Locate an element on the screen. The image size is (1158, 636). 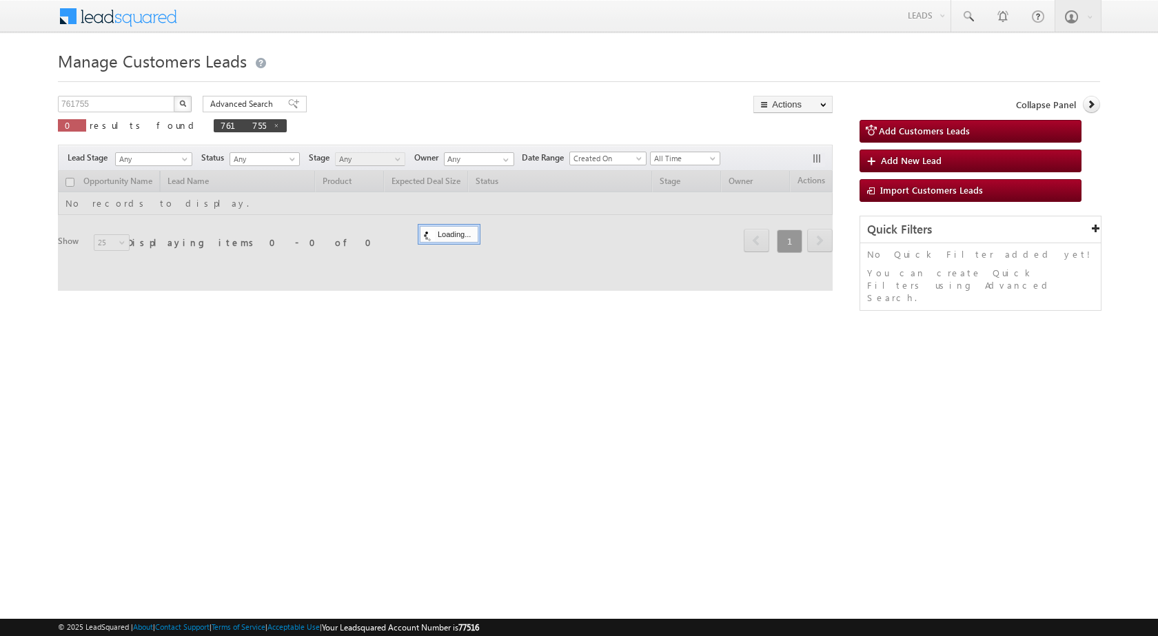
span: 0 is located at coordinates (72, 125).